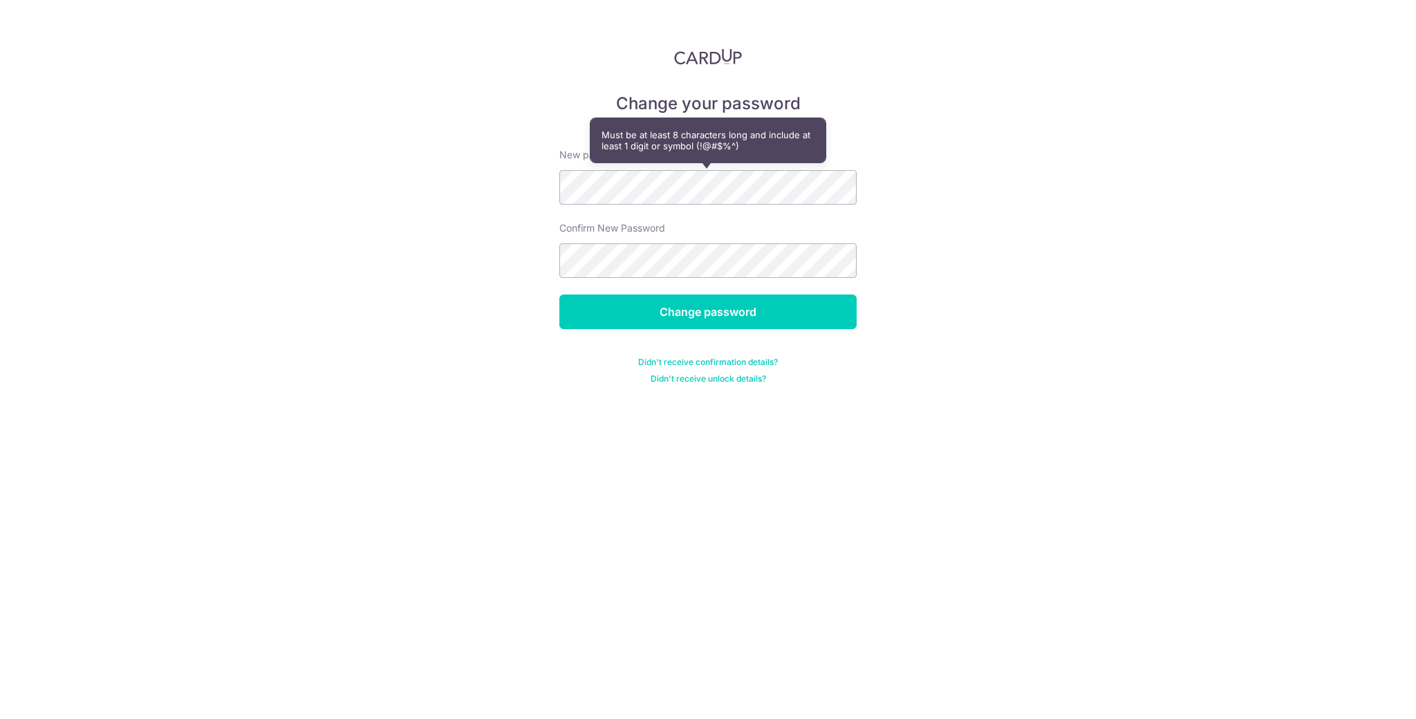 The height and width of the screenshot is (719, 1416). What do you see at coordinates (708, 379) in the screenshot?
I see `a: Didn't receive unlock details?` at bounding box center [708, 379].